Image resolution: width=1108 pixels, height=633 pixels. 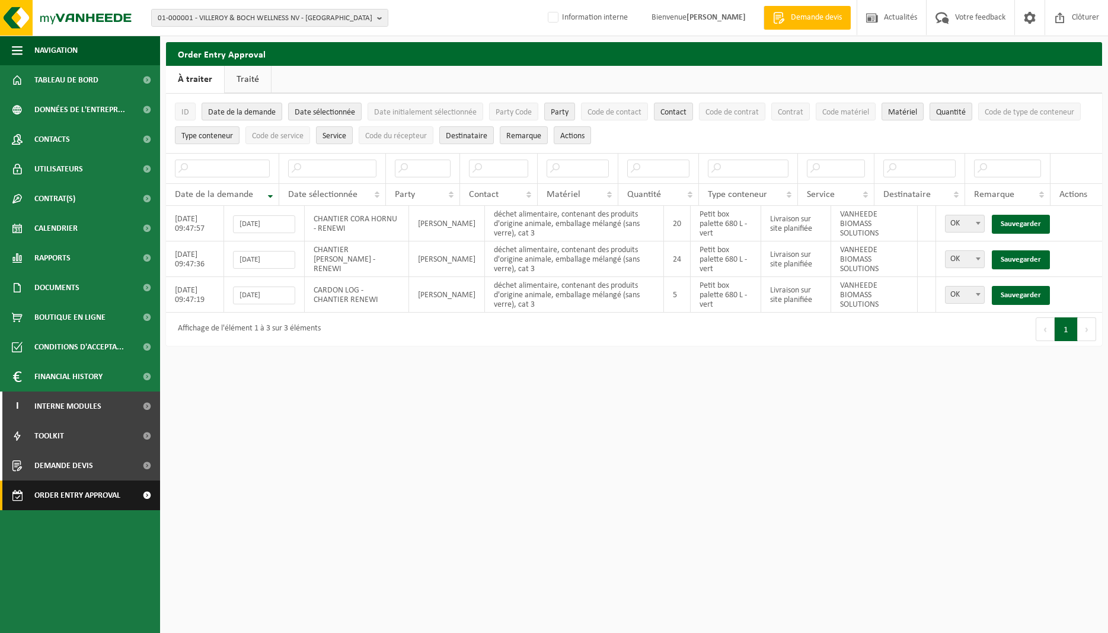 What do you see at coordinates (1087, 329) in the screenshot?
I see `button: Next` at bounding box center [1087, 329].